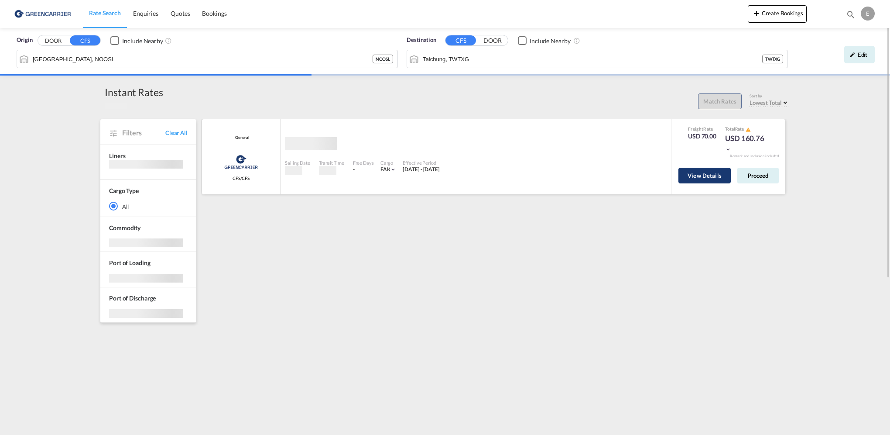 The width and height of the screenshot is (890, 435). What do you see at coordinates (144, 133) in the screenshot?
I see `span: Filters` at bounding box center [144, 133].